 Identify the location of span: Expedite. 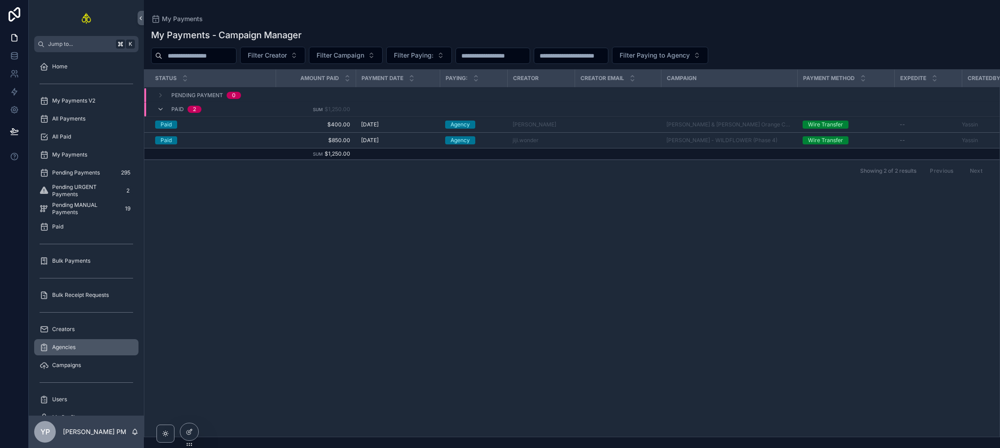
(913, 78).